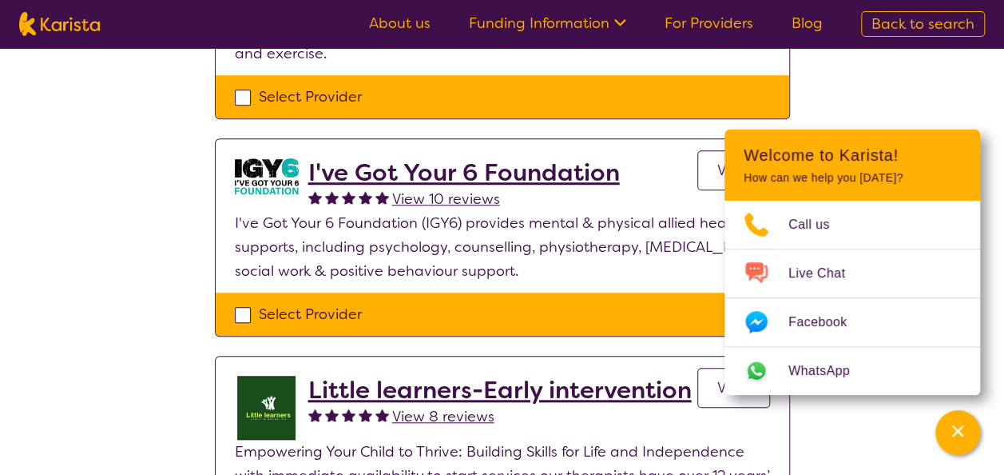 The width and height of the screenshot is (1004, 475). I want to click on h2: I've Got Your 6 Foundation, so click(464, 173).